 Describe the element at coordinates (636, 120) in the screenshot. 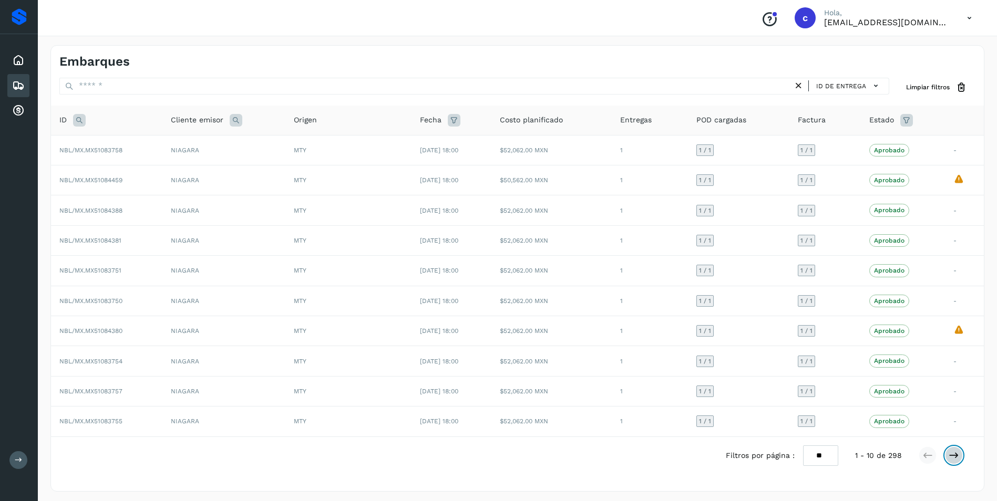

I see `span: Entregas` at that location.